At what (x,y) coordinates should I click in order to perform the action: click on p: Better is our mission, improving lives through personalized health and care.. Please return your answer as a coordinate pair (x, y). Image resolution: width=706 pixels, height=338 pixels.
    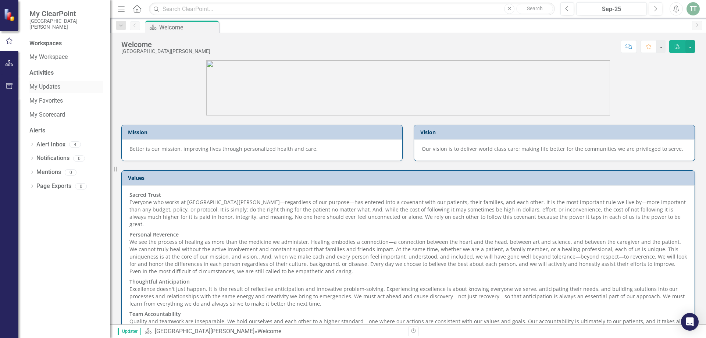
    Looking at the image, I should click on (262, 149).